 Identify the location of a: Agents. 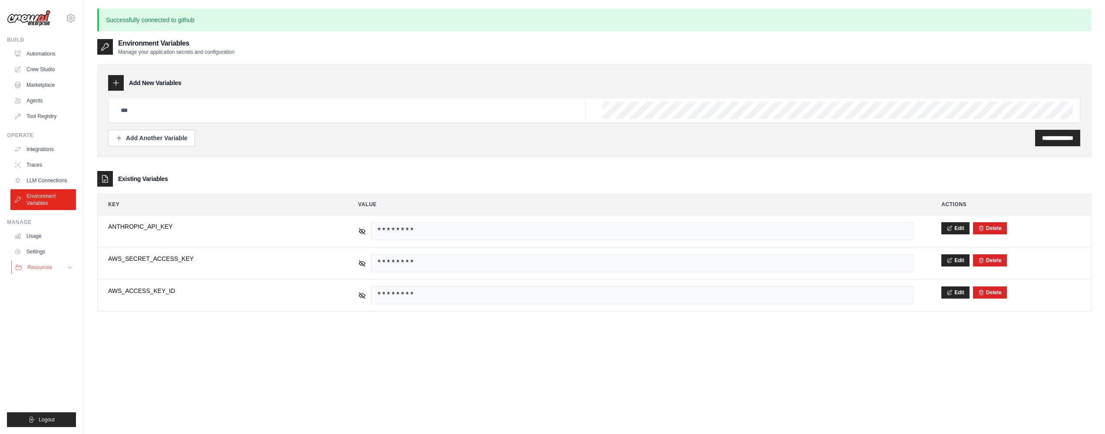
(43, 101).